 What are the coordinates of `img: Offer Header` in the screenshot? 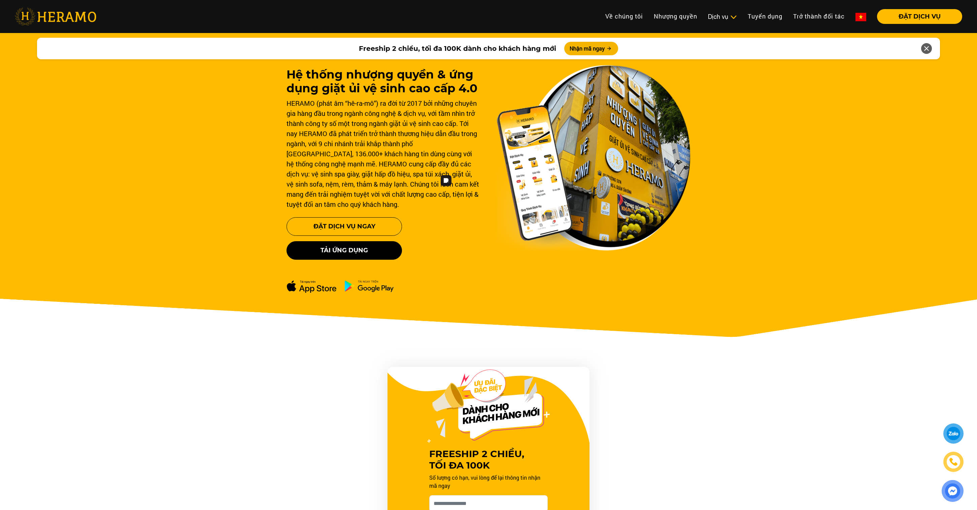 It's located at (489, 406).